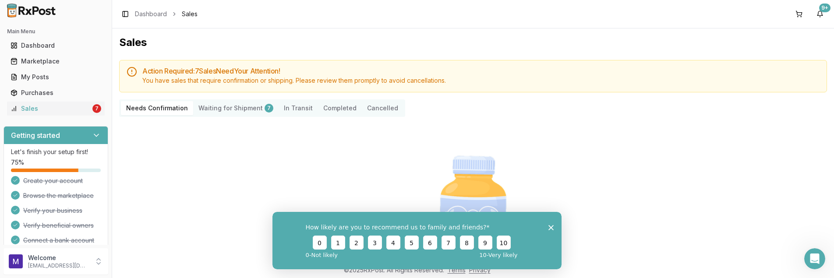  Describe the element at coordinates (340, 108) in the screenshot. I see `button: Completed` at that location.